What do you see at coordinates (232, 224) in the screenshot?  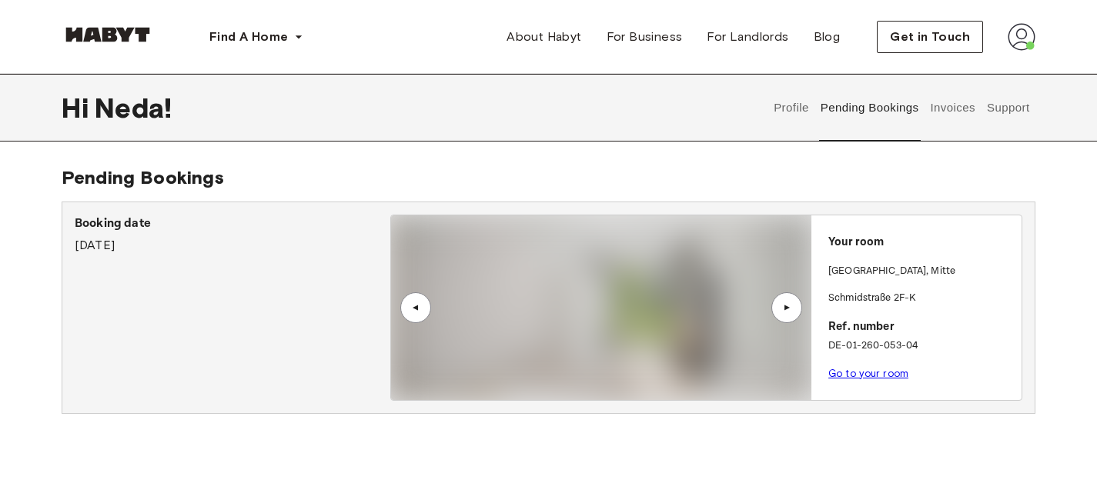 I see `p: Booking date` at bounding box center [232, 224].